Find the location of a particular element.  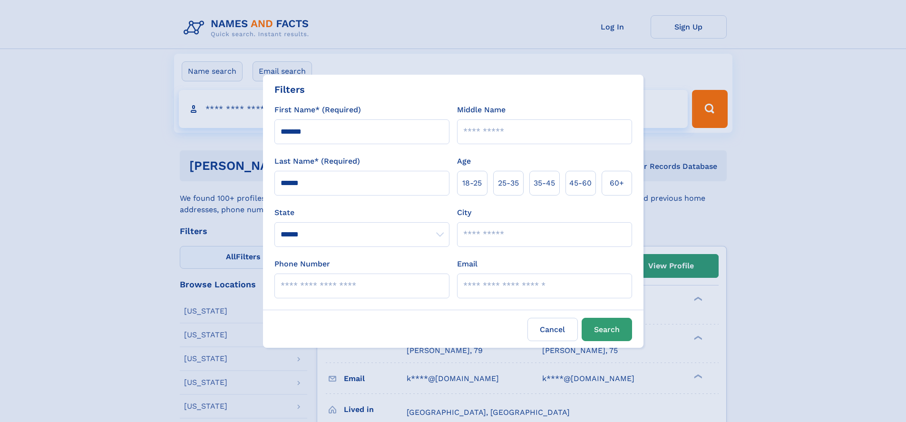

label: Cancel is located at coordinates (552, 329).